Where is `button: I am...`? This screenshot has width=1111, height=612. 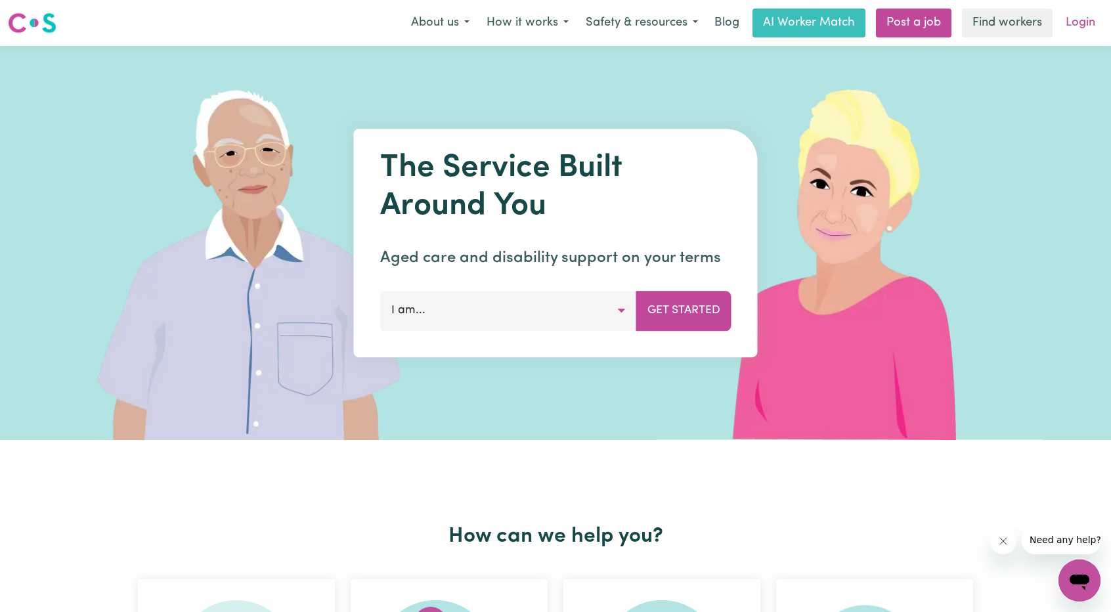 button: I am... is located at coordinates (508, 311).